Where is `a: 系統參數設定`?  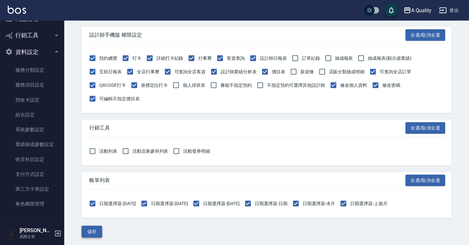
a: 系統參數設定 is located at coordinates (32, 129).